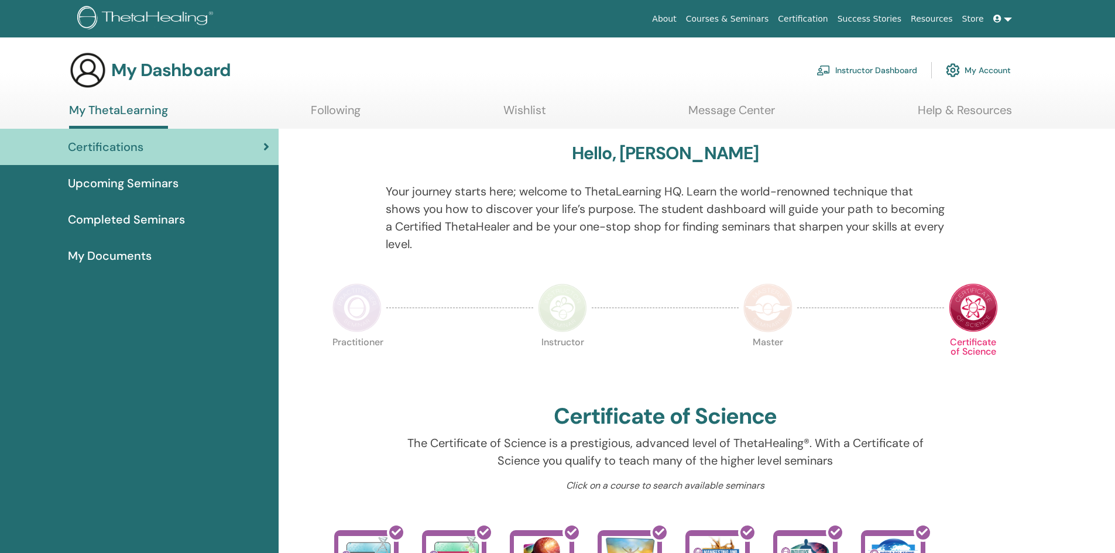  What do you see at coordinates (666, 417) in the screenshot?
I see `h2: Certificate of Science` at bounding box center [666, 417].